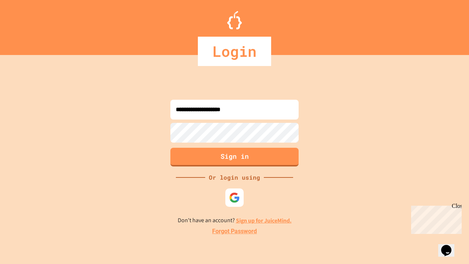  What do you see at coordinates (235, 231) in the screenshot?
I see `a: Forgot Password` at bounding box center [235, 231].